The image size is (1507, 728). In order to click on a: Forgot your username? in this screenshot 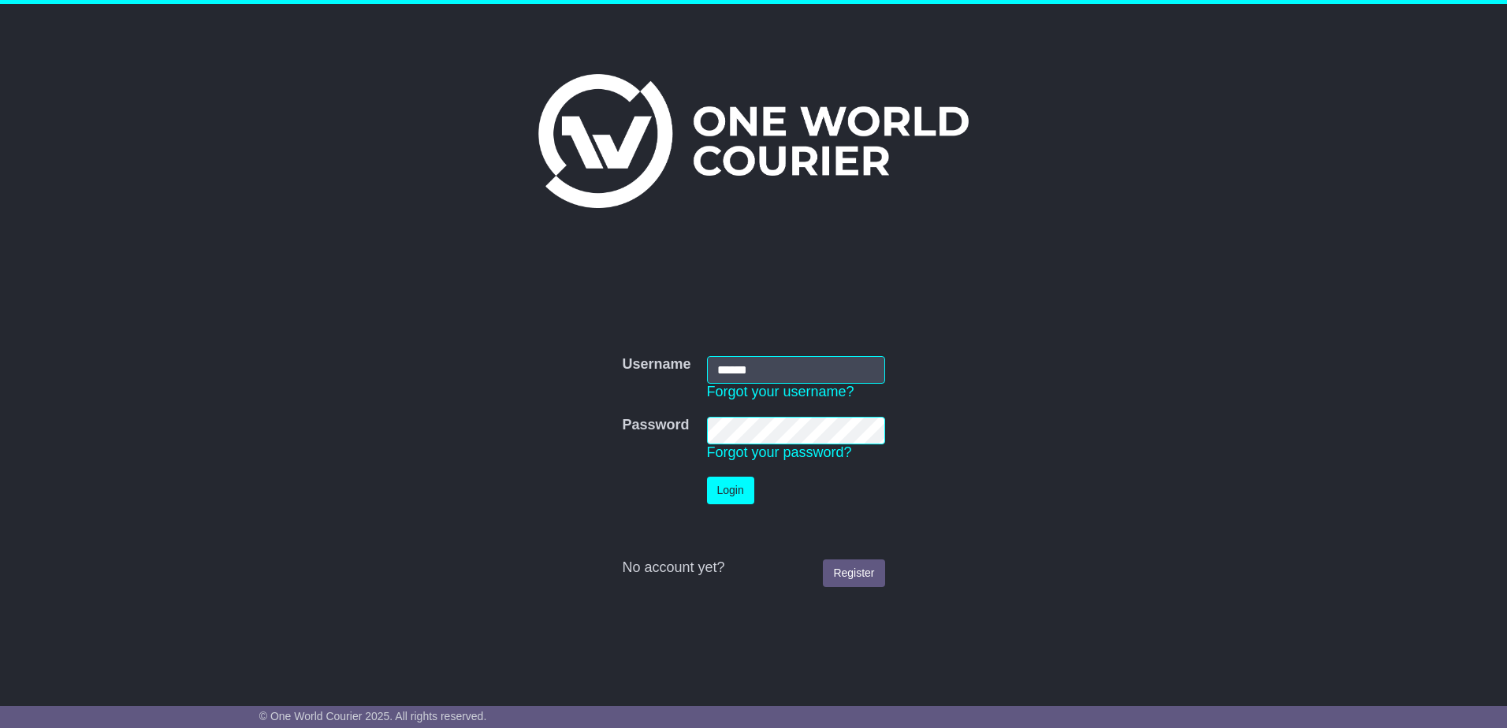, I will do `click(780, 392)`.